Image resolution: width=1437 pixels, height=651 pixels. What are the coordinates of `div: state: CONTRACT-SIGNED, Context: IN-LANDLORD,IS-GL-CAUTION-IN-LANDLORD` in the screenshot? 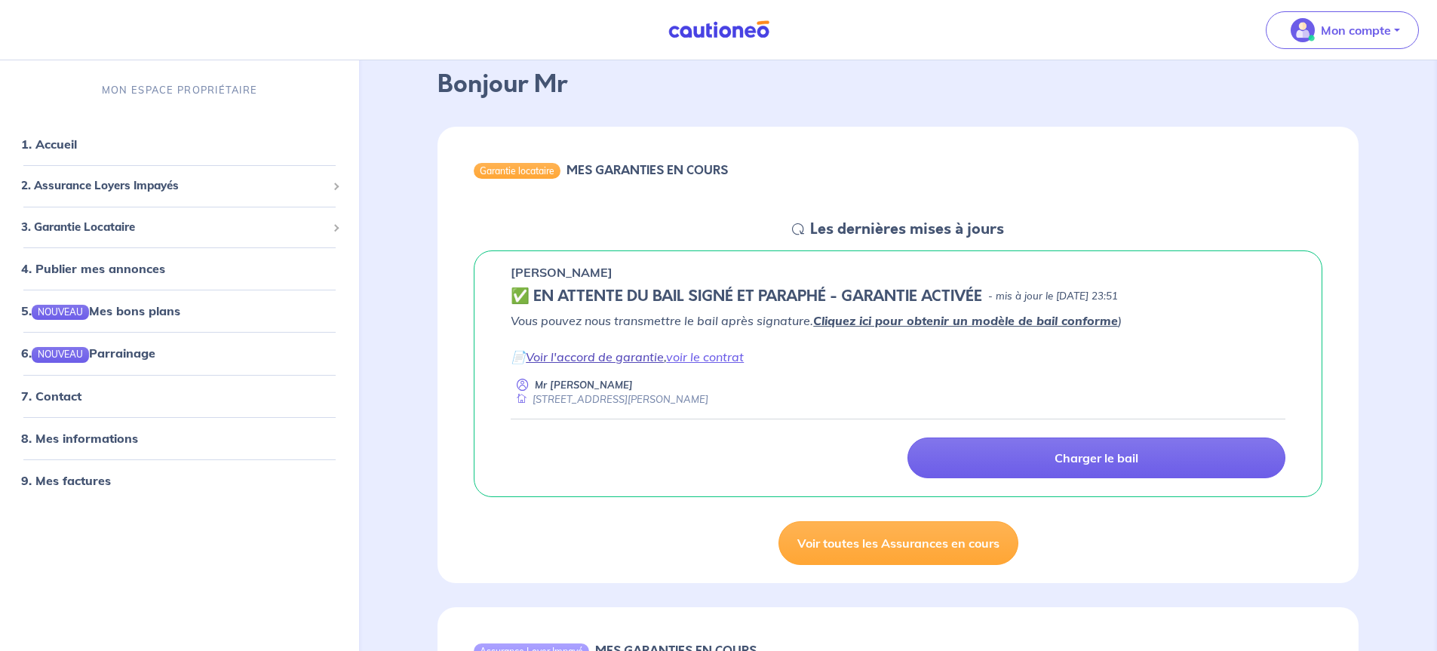 It's located at (897, 296).